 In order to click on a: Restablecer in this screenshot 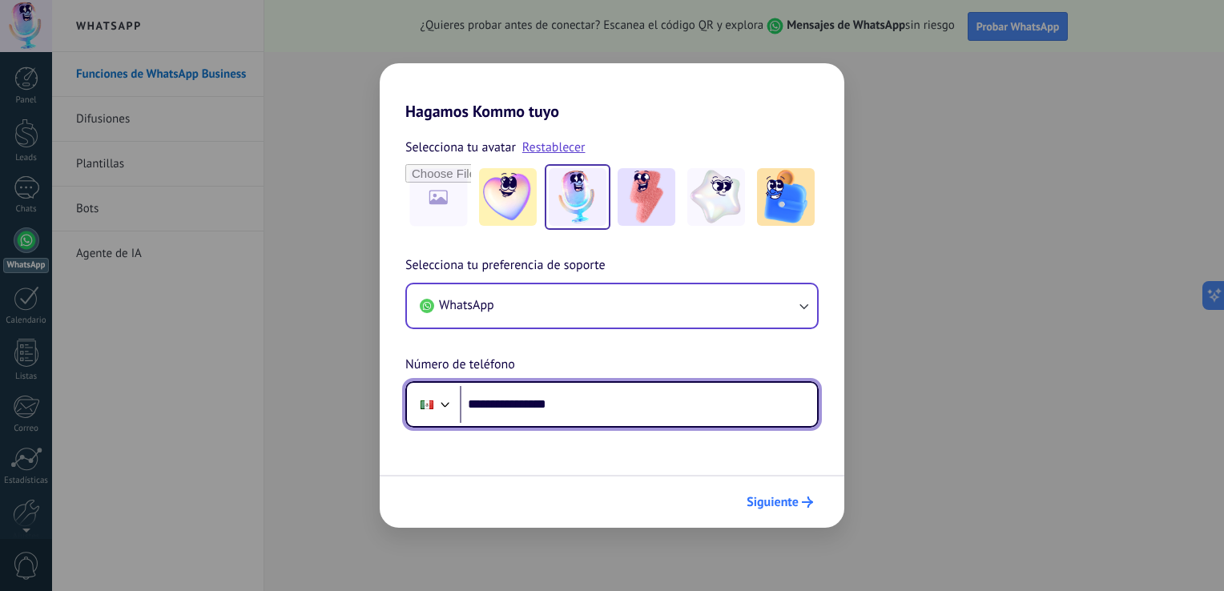, I will do `click(554, 147)`.